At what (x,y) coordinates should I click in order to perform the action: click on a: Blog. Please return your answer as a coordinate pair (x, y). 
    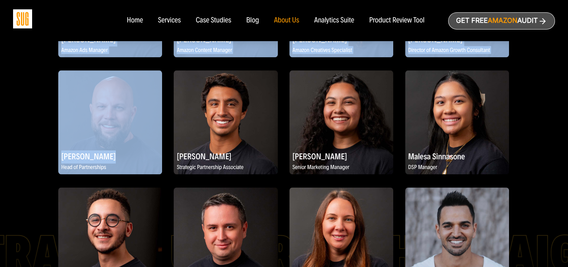
    Looking at the image, I should click on (252, 21).